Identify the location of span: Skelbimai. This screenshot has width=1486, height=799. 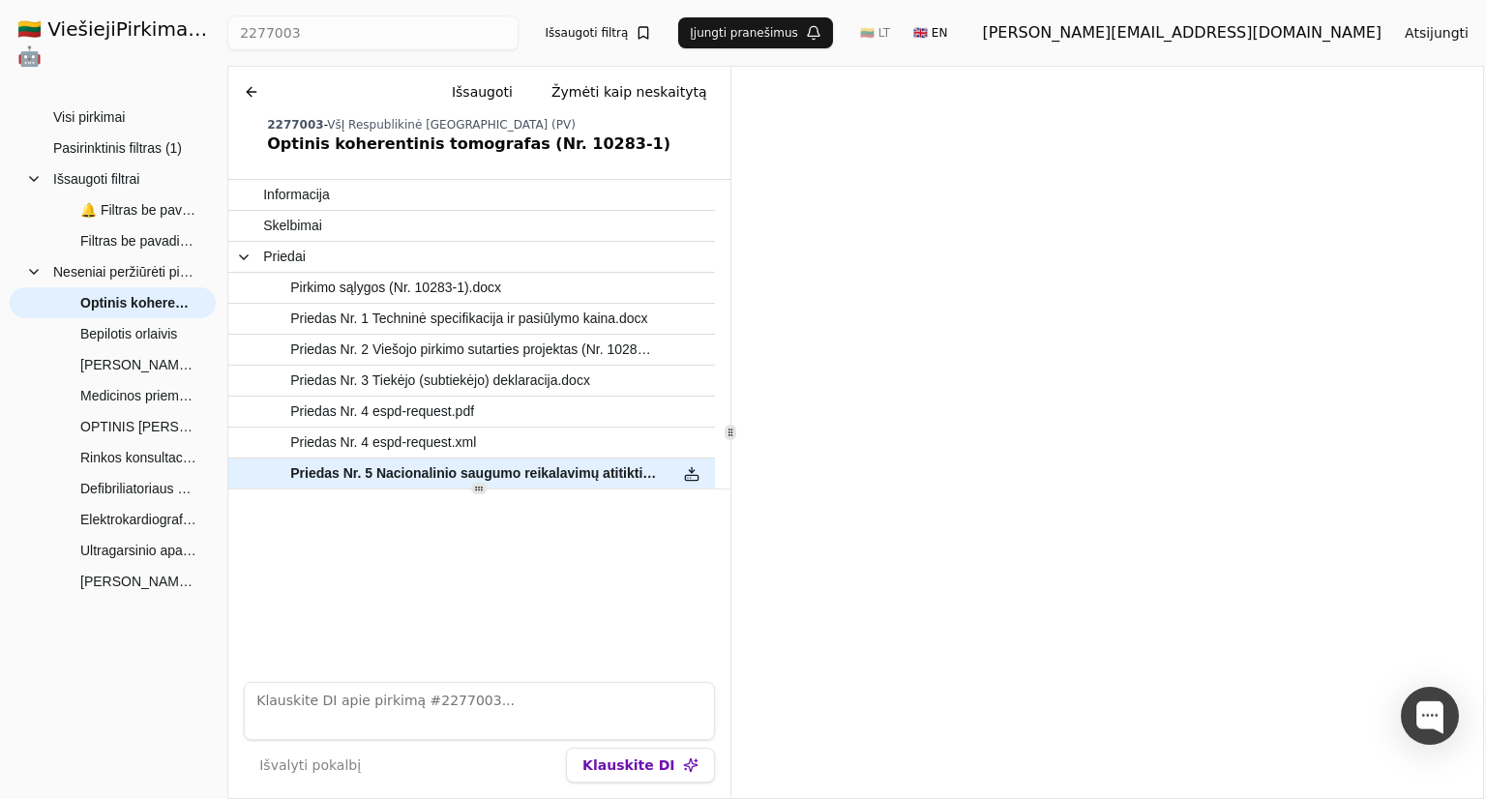
(292, 225).